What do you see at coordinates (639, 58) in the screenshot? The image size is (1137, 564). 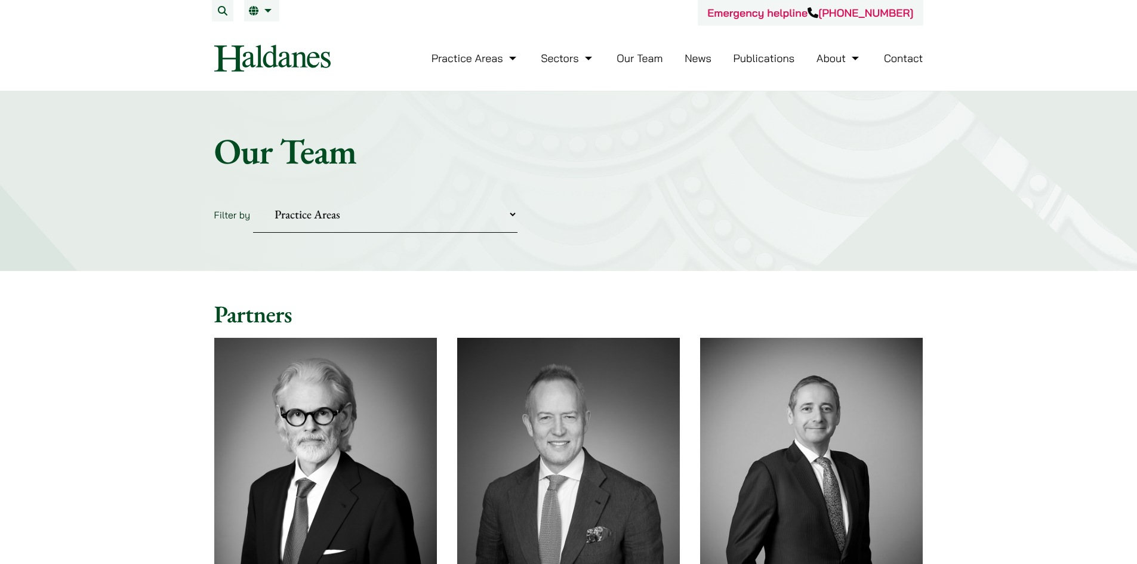 I see `a: Our Team` at bounding box center [639, 58].